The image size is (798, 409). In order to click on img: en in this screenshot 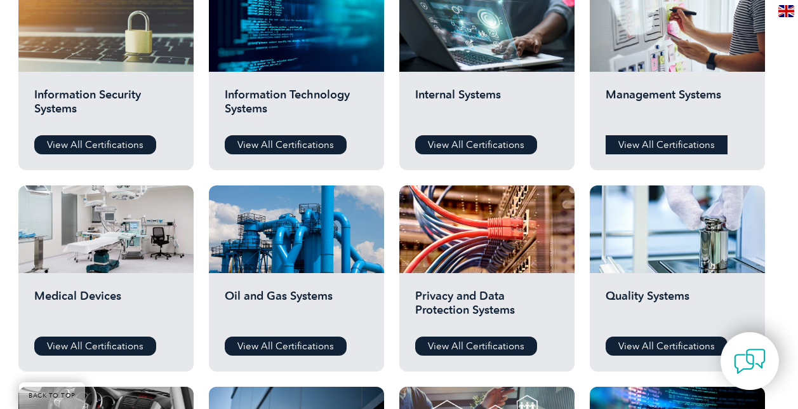, I will do `click(786, 11)`.